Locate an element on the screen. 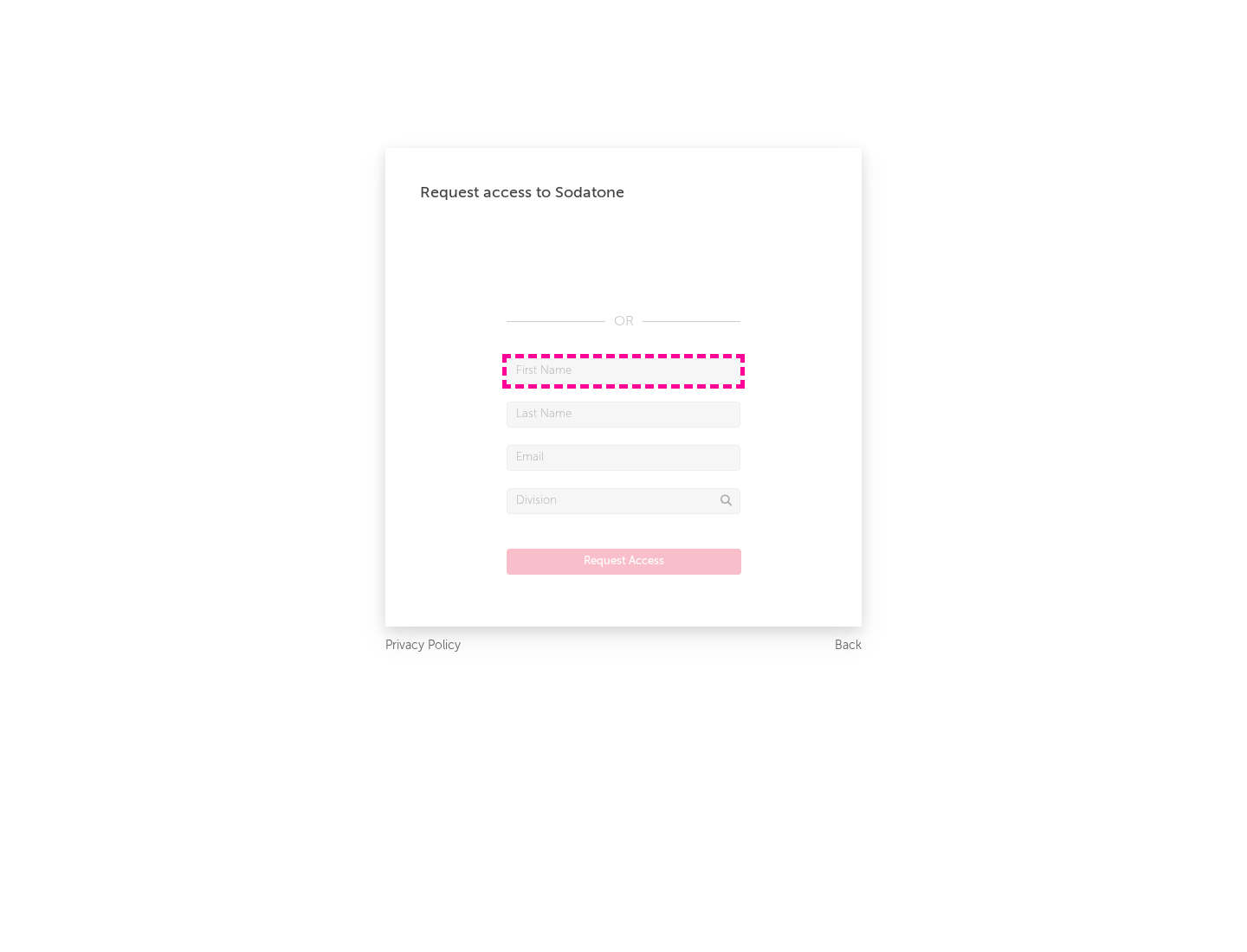 This screenshot has height=952, width=1247. input: Division is located at coordinates (624, 501).